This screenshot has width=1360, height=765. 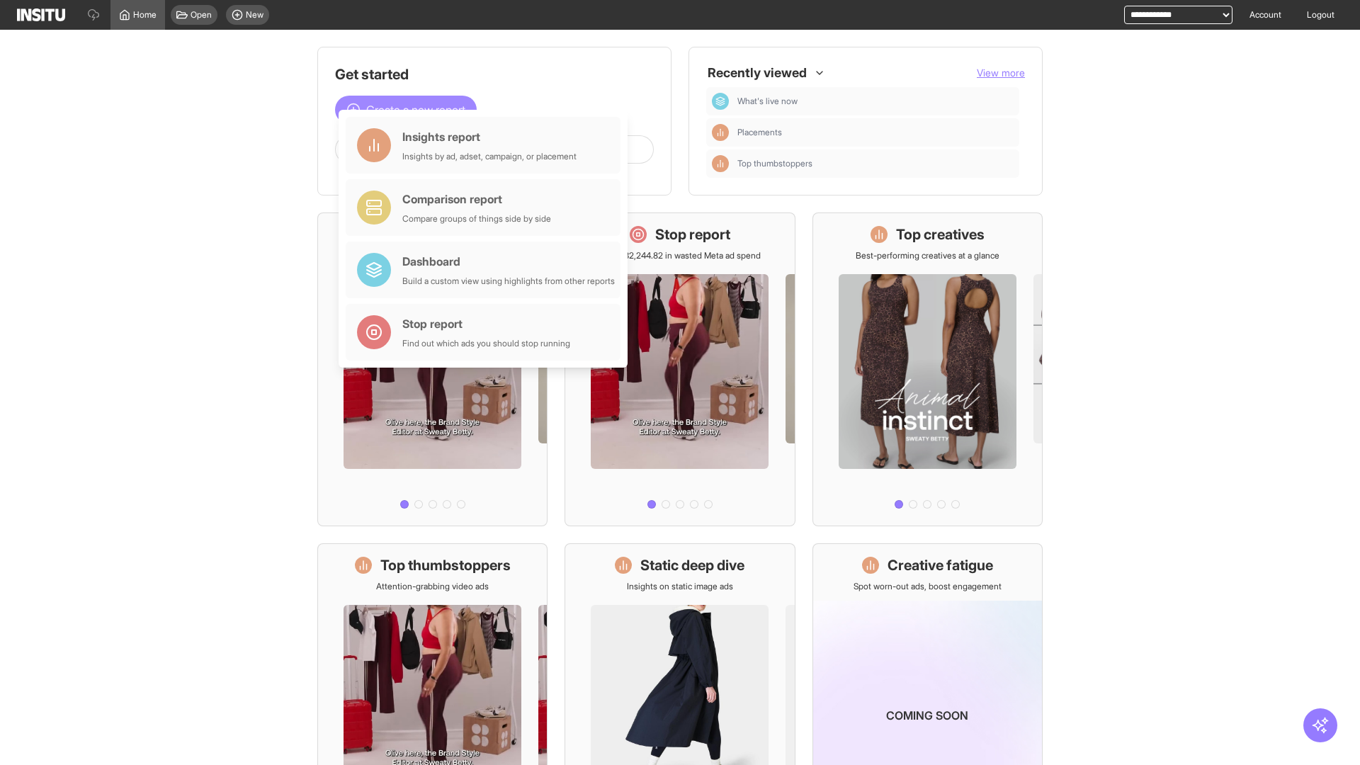 I want to click on a: What's live nowSee all active ads instantly, so click(x=432, y=369).